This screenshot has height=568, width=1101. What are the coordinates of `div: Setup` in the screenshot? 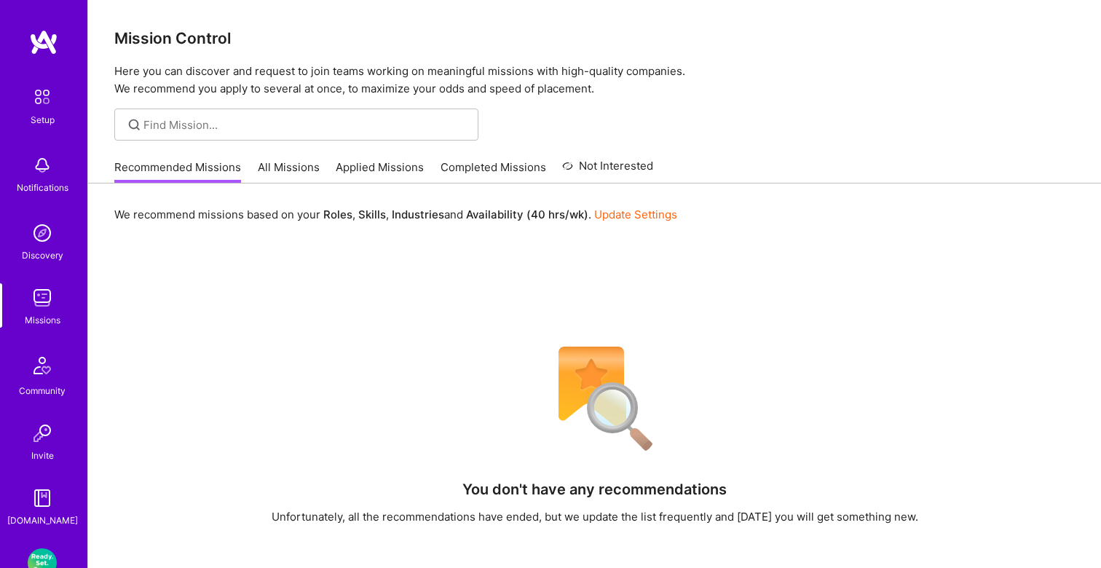 It's located at (42, 119).